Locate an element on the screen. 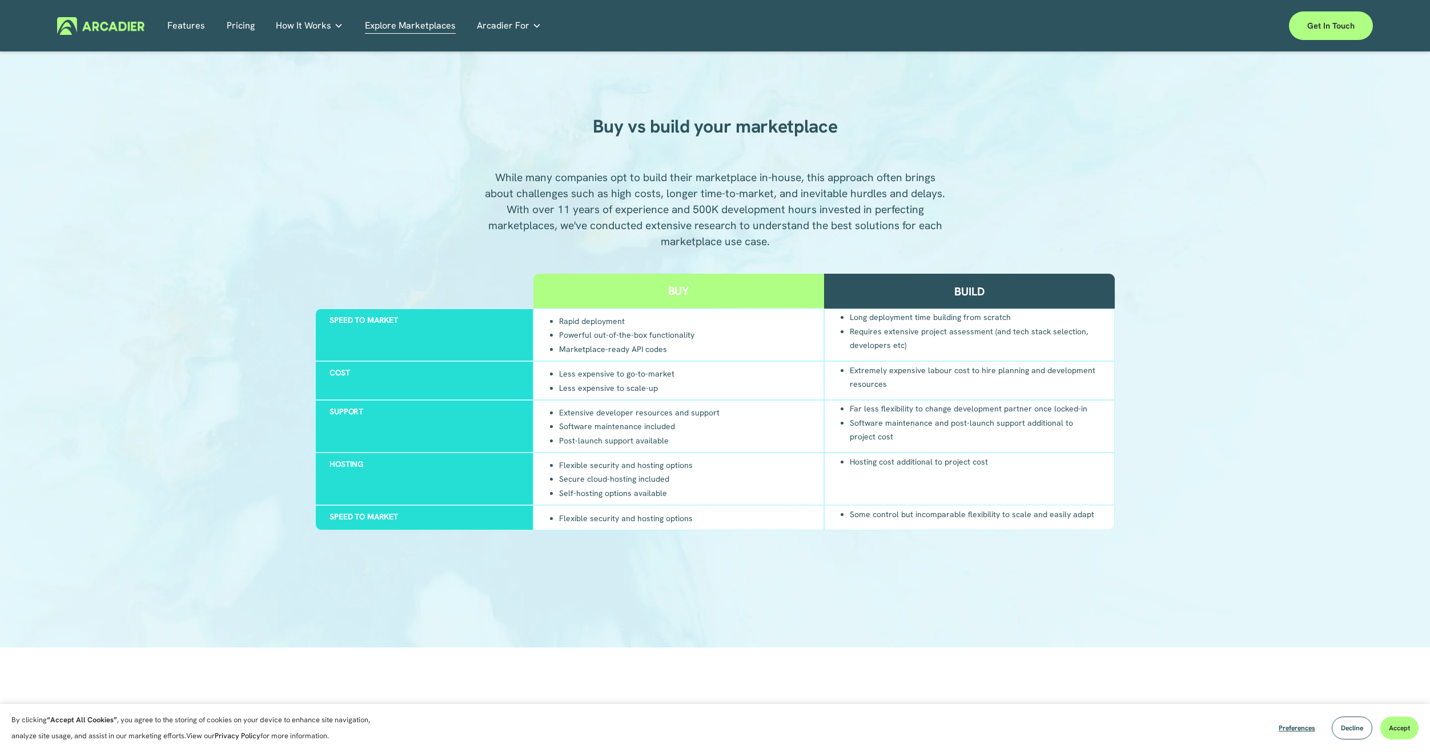 This screenshot has width=1430, height=752. li: Some control but incomparable flexibility to scale and easily adapt is located at coordinates (972, 514).